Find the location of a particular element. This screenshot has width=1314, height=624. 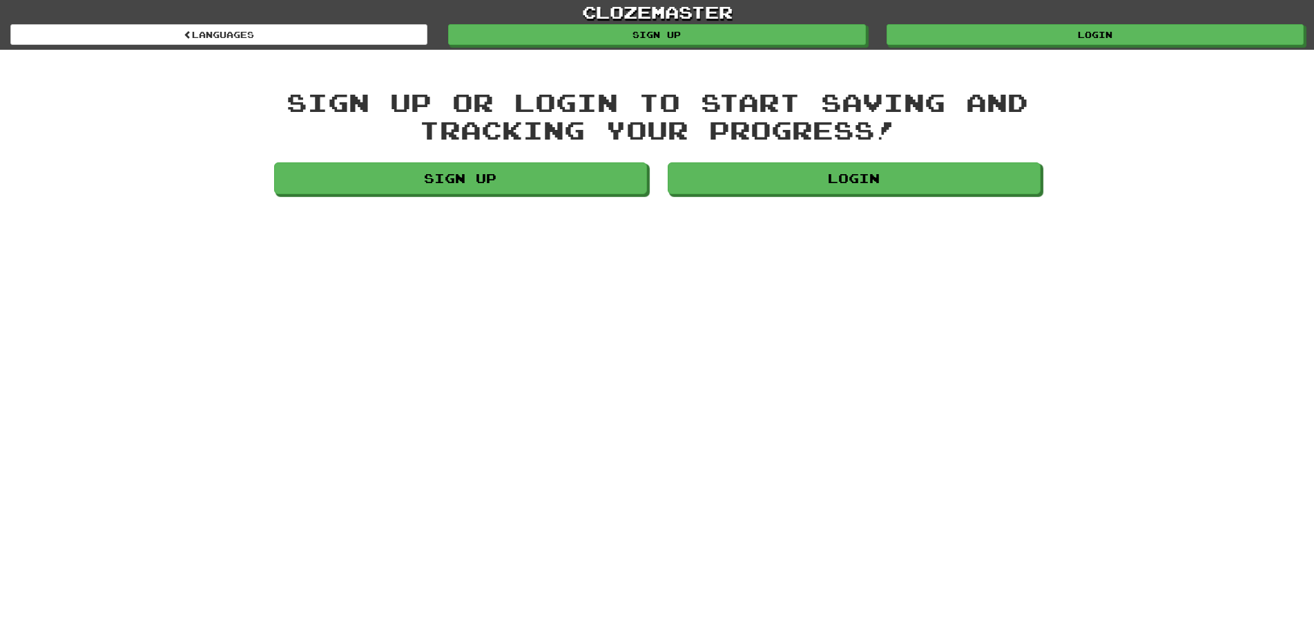

div: Sign up or login to start saving and tracking your progress! is located at coordinates (657, 115).